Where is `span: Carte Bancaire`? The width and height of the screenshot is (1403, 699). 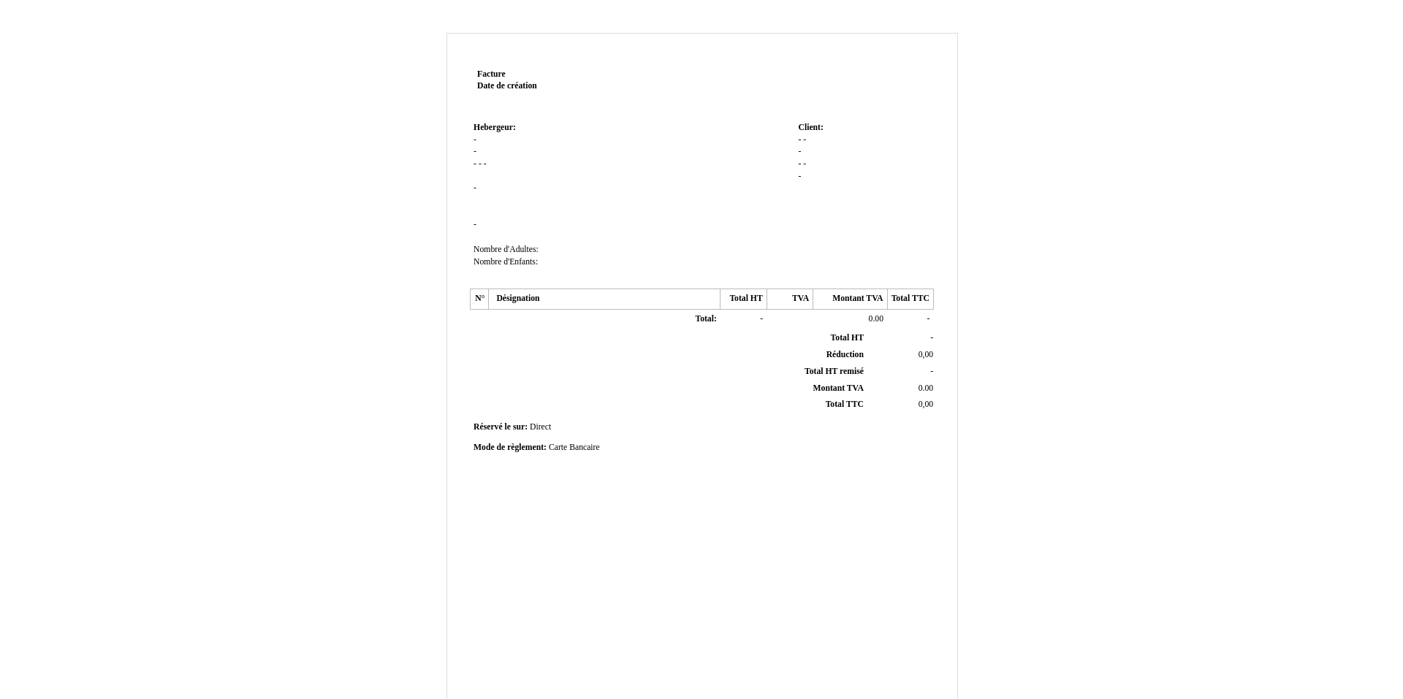 span: Carte Bancaire is located at coordinates (574, 447).